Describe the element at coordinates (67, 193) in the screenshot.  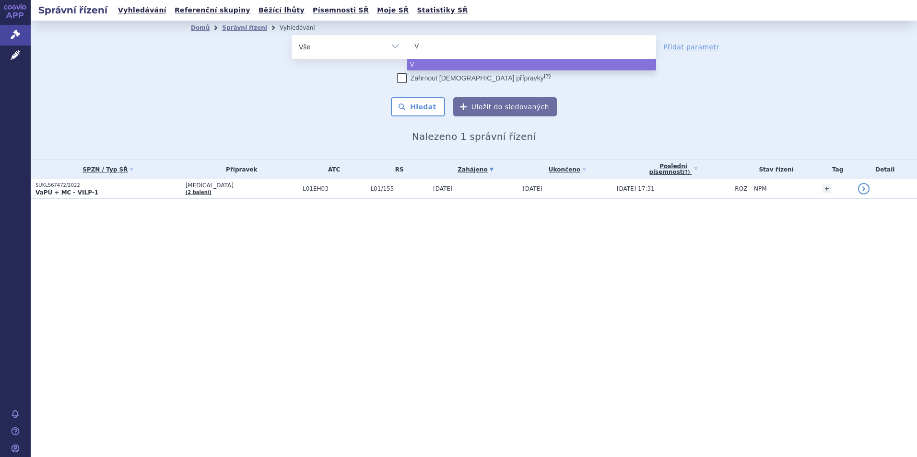
I see `strong: VaPÚ + MC - VILP-1` at that location.